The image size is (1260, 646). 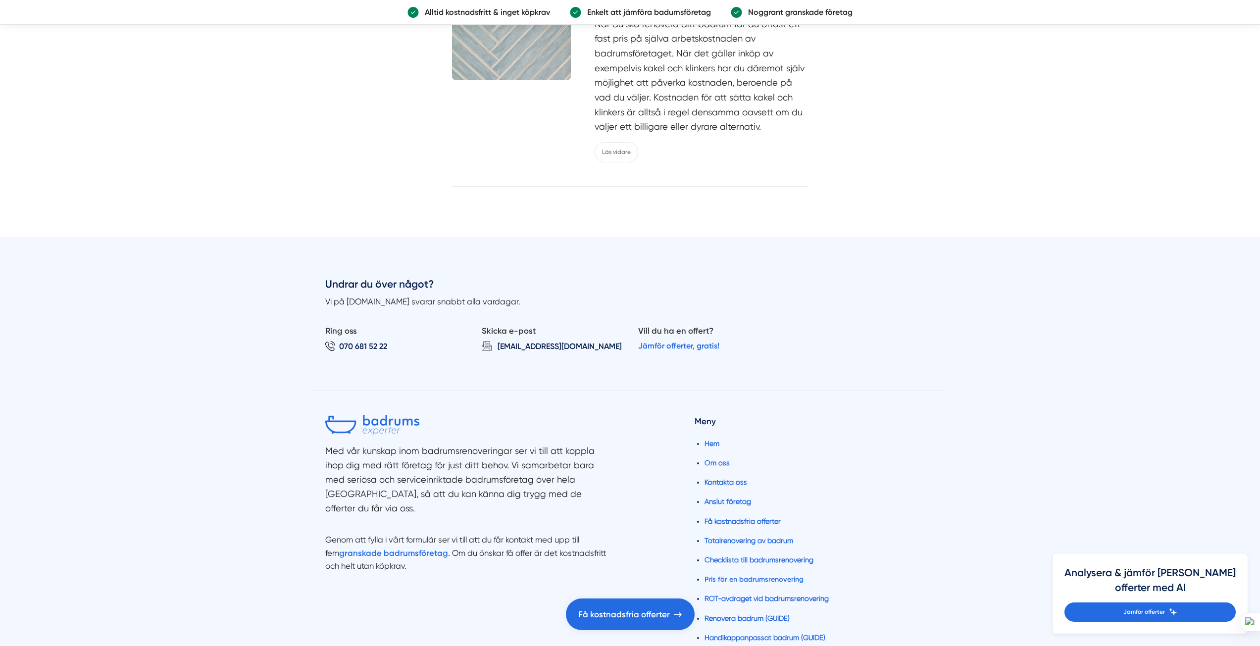 What do you see at coordinates (552, 333) in the screenshot?
I see `p: Skicka e-post` at bounding box center [552, 333].